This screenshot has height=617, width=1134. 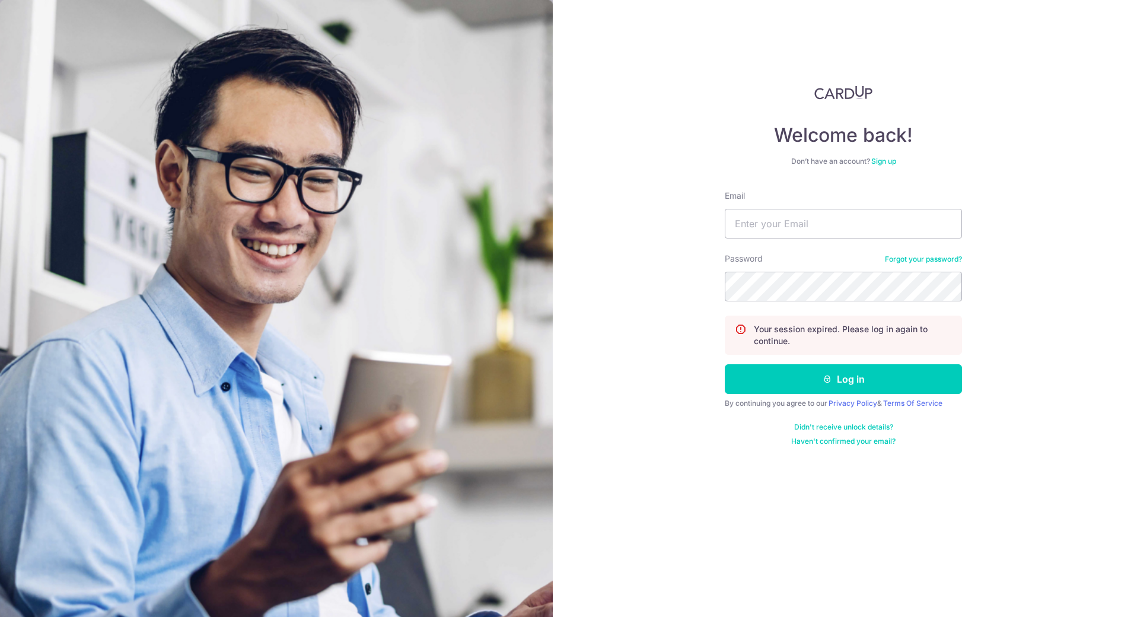 What do you see at coordinates (883, 161) in the screenshot?
I see `a: Sign up` at bounding box center [883, 161].